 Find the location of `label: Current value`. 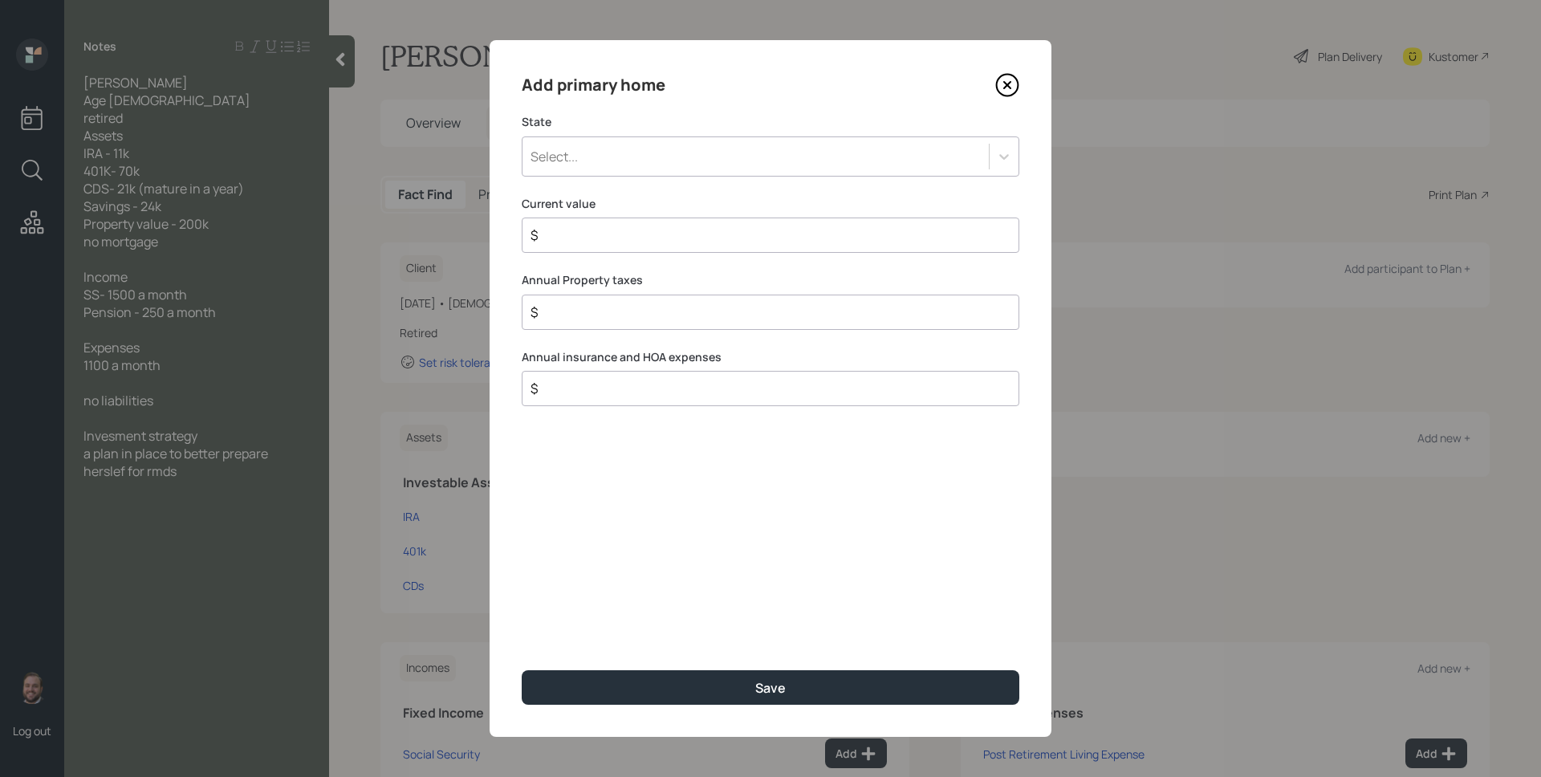

label: Current value is located at coordinates (771, 204).